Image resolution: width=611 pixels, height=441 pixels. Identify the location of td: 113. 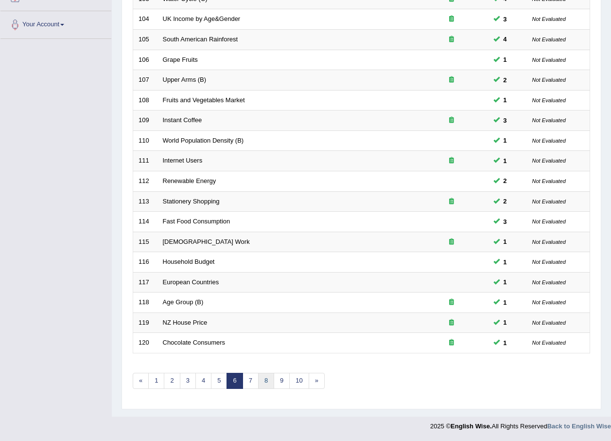
(145, 201).